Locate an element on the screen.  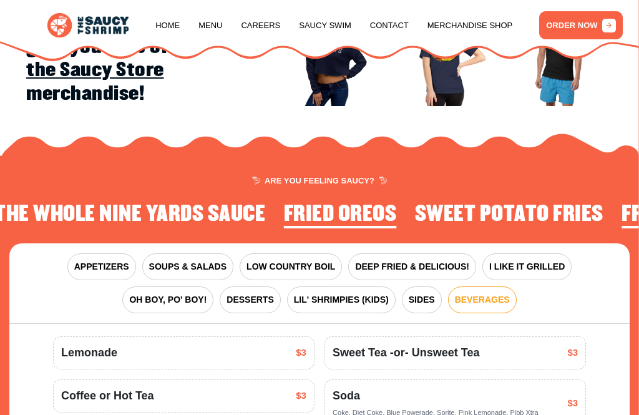
span: LIL' SHRIMPIES (KIDS) is located at coordinates (341, 300).